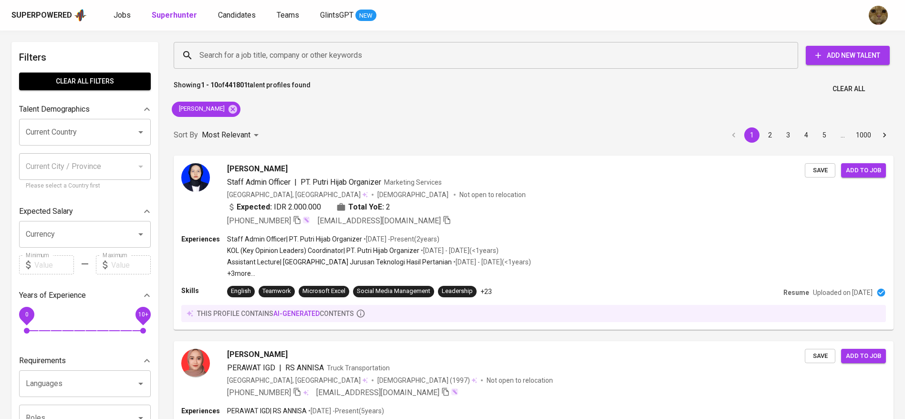 The height and width of the screenshot is (419, 905). Describe the element at coordinates (323, 250) in the screenshot. I see `p: KOL (Key Opinion Leaders) Coordinator | PT. Putri Hijab Organizer` at that location.